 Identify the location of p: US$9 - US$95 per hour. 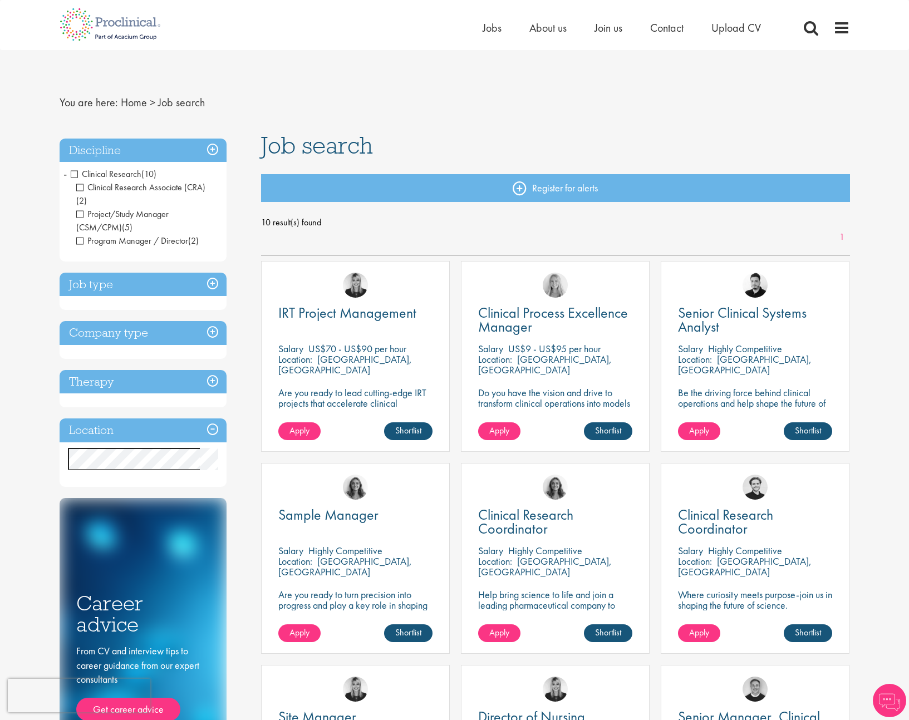
(554, 348).